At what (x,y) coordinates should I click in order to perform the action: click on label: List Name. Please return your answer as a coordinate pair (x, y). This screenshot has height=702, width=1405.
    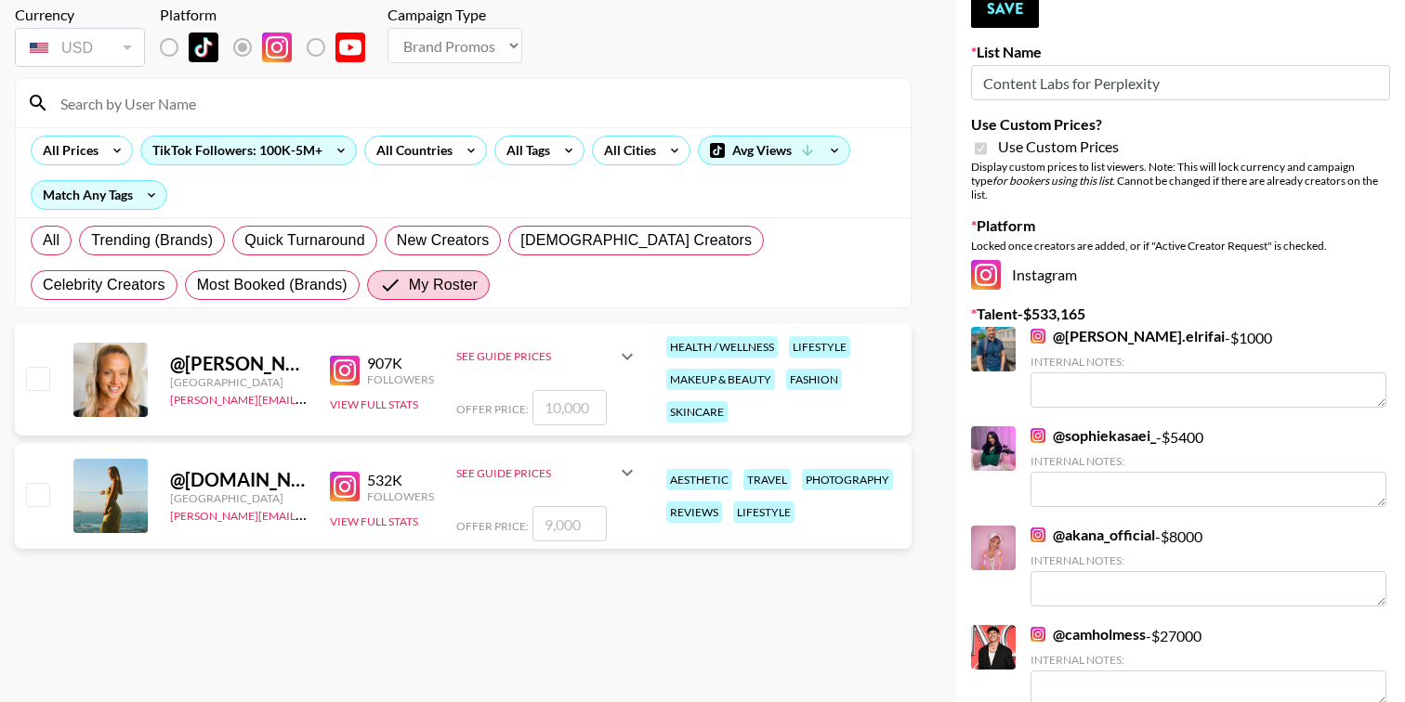
    Looking at the image, I should click on (1180, 52).